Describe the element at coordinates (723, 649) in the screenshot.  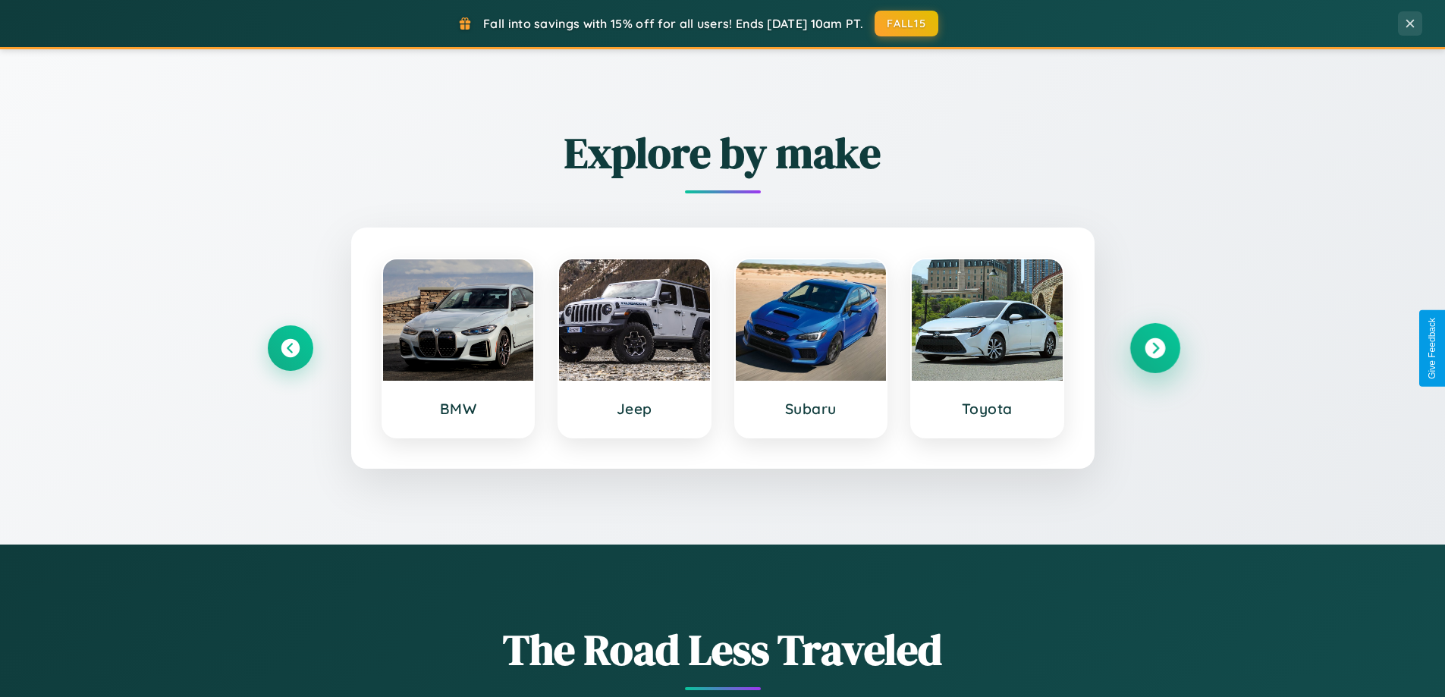
I see `h1: The Road Less Traveled` at that location.